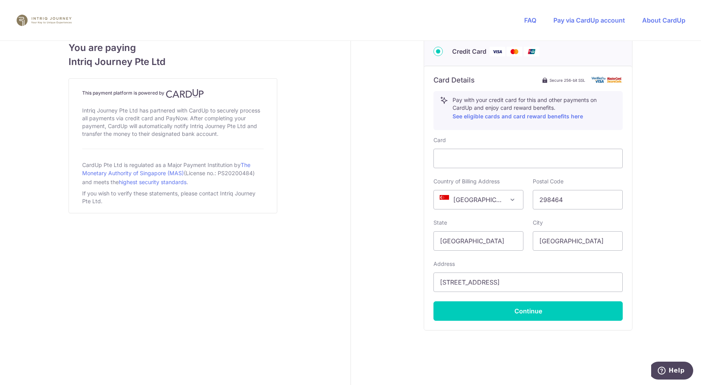 The image size is (701, 385). I want to click on div: Credit Card Visa Mastercard Union Pay, so click(528, 51).